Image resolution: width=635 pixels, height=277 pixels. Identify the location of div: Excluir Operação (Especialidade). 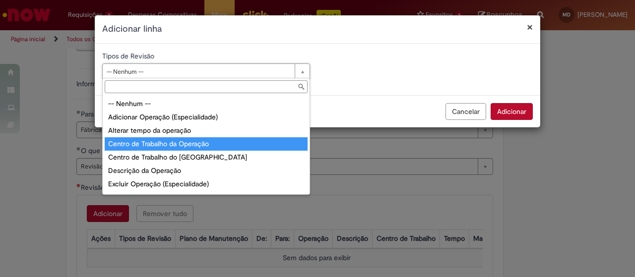
(206, 184).